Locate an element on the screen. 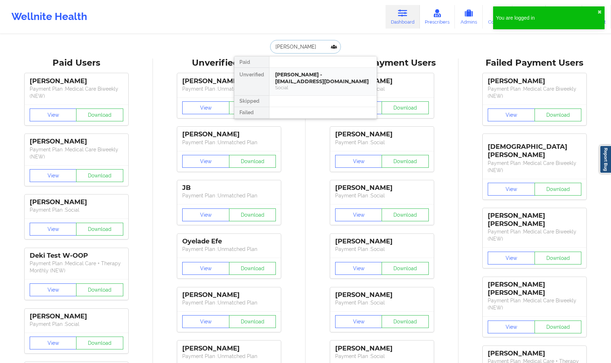 The width and height of the screenshot is (611, 363). div: Unverified Users is located at coordinates (229, 63).